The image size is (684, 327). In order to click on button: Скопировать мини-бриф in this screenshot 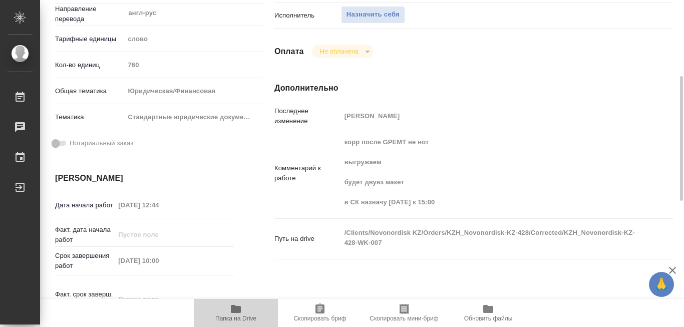, I will do `click(404, 313)`.